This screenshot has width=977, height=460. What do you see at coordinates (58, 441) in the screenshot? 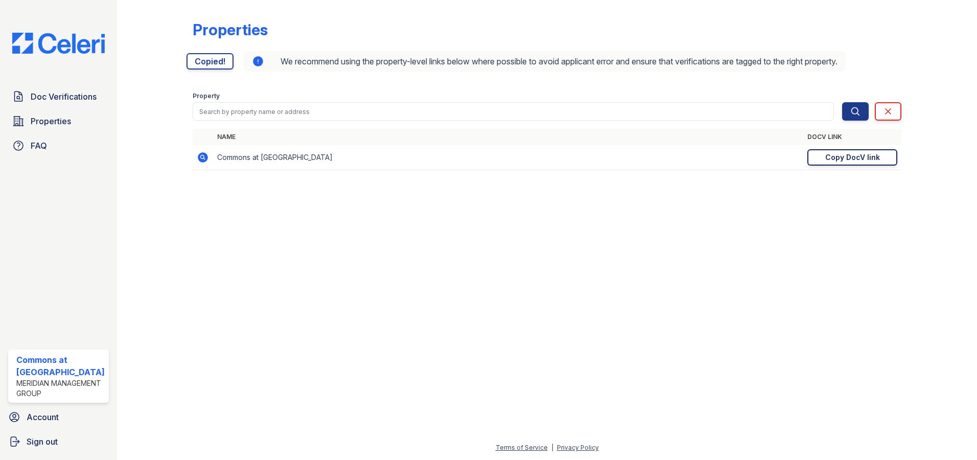
I see `a: Sign out` at bounding box center [58, 441].